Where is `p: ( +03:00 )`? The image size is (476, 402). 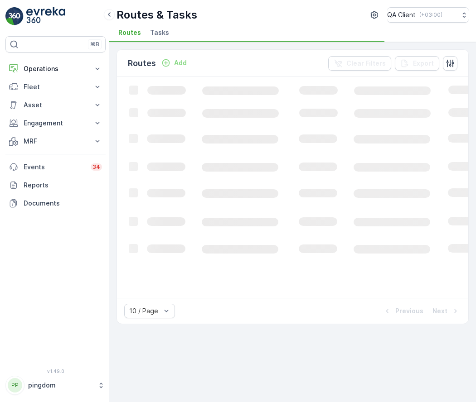
p: ( +03:00 ) is located at coordinates (430, 15).